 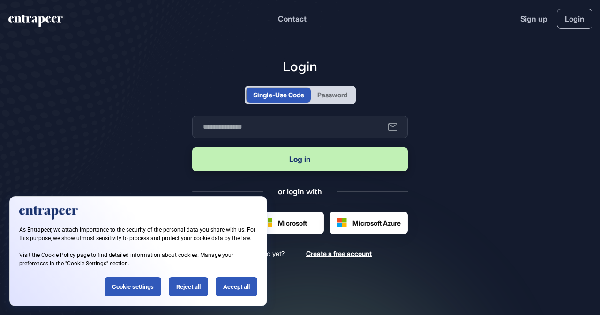 What do you see at coordinates (332, 95) in the screenshot?
I see `div: Password` at bounding box center [332, 95].